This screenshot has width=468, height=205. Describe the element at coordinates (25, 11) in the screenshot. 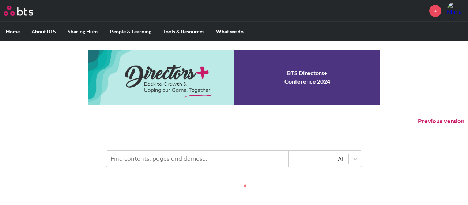

I see `a: Go home` at that location.